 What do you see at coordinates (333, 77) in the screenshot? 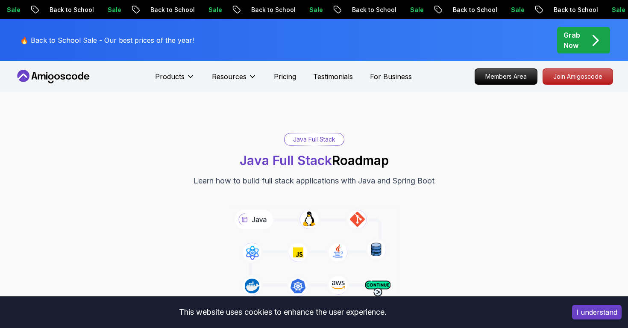
I see `a: Testimonials` at bounding box center [333, 77].